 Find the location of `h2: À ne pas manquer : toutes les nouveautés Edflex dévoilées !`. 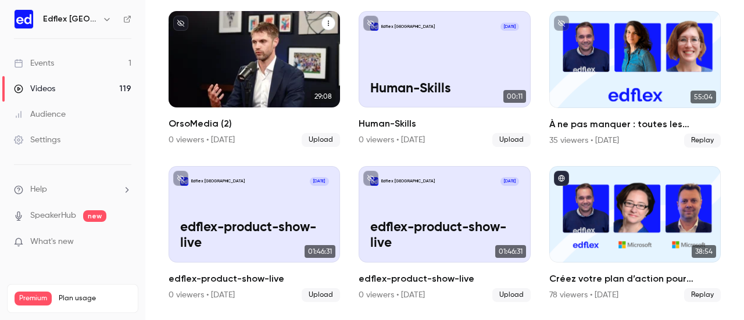

h2: À ne pas manquer : toutes les nouveautés Edflex dévoilées ! is located at coordinates (635, 124).